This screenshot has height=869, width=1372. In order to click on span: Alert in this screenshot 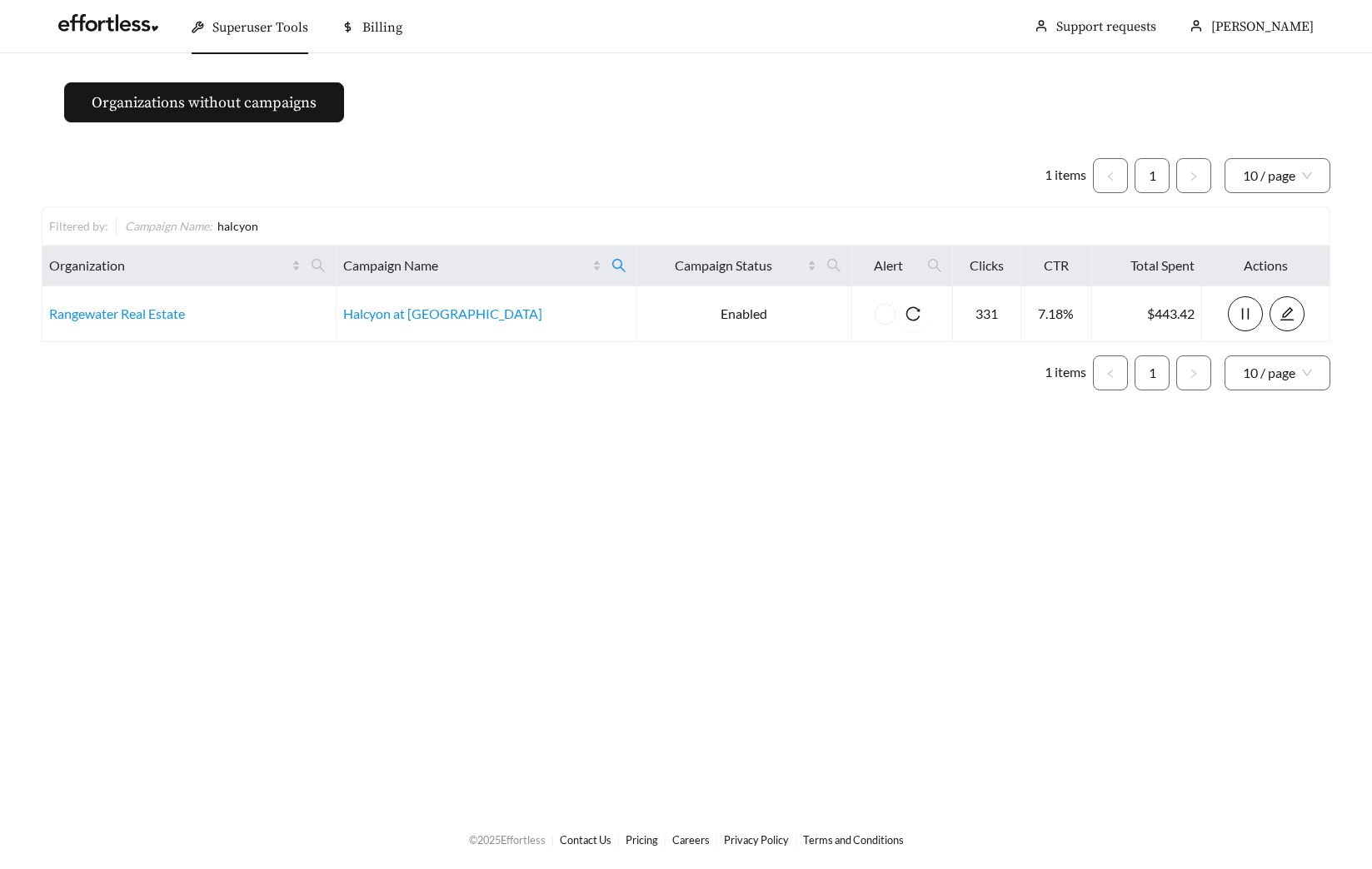, I will do `click(888, 265)`.